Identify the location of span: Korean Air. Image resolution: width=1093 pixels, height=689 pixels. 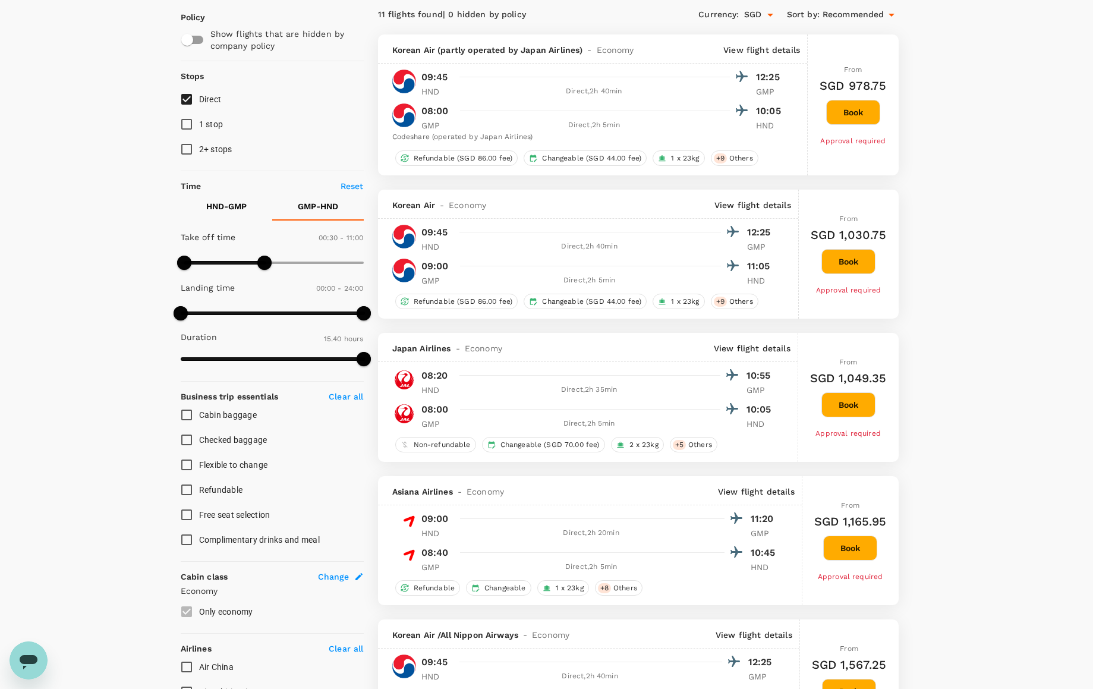
(414, 205).